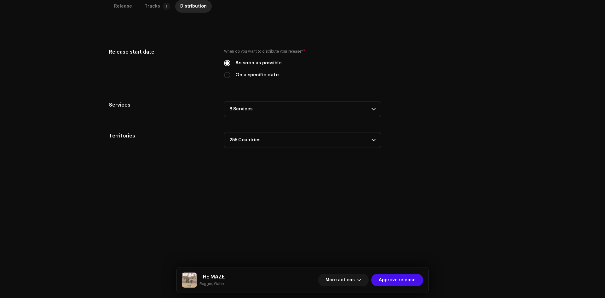 The height and width of the screenshot is (298, 605). I want to click on h5: Territories, so click(161, 136).